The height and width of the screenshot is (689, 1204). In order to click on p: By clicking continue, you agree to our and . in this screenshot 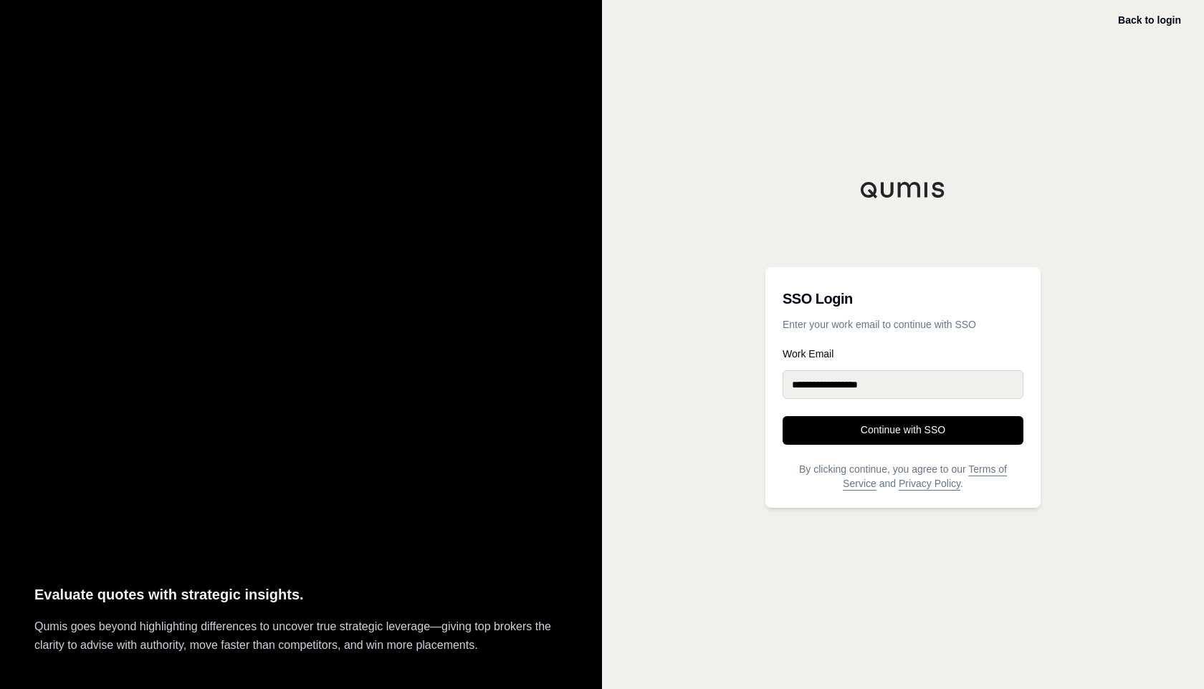, I will do `click(903, 477)`.